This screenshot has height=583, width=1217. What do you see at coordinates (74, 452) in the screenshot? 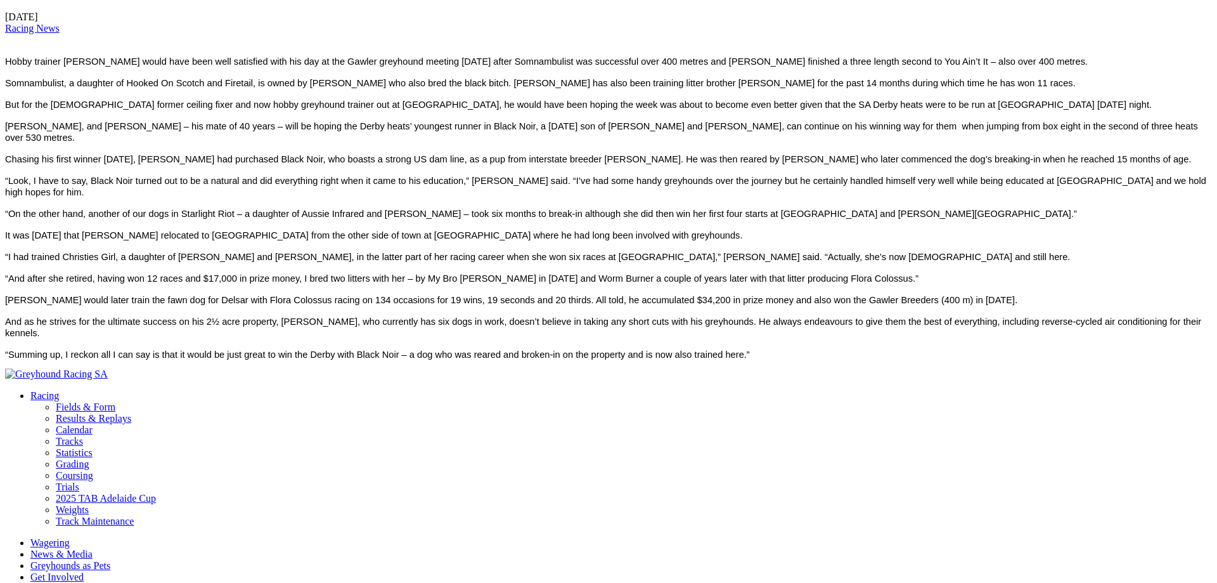
I see `a: Statistics` at bounding box center [74, 452].